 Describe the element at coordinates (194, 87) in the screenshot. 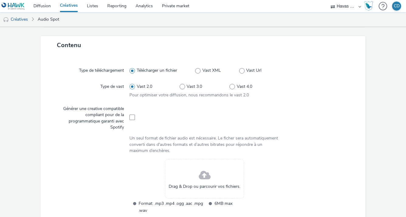

I see `span: Vast 3.0` at that location.